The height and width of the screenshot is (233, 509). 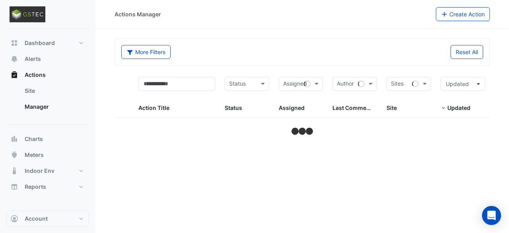 What do you see at coordinates (154, 107) in the screenshot?
I see `span: Action Title` at bounding box center [154, 107].